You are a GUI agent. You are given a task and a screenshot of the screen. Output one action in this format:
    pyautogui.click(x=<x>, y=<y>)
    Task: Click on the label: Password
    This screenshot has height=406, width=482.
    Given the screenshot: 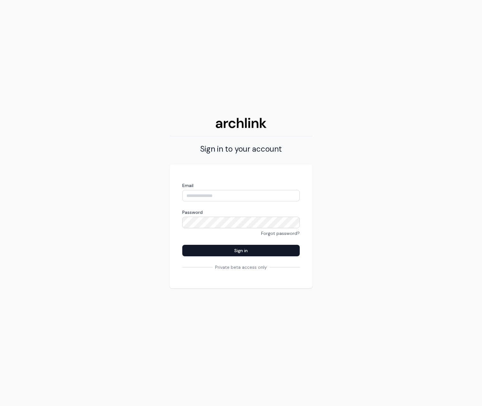 What is the action you would take?
    pyautogui.click(x=241, y=212)
    